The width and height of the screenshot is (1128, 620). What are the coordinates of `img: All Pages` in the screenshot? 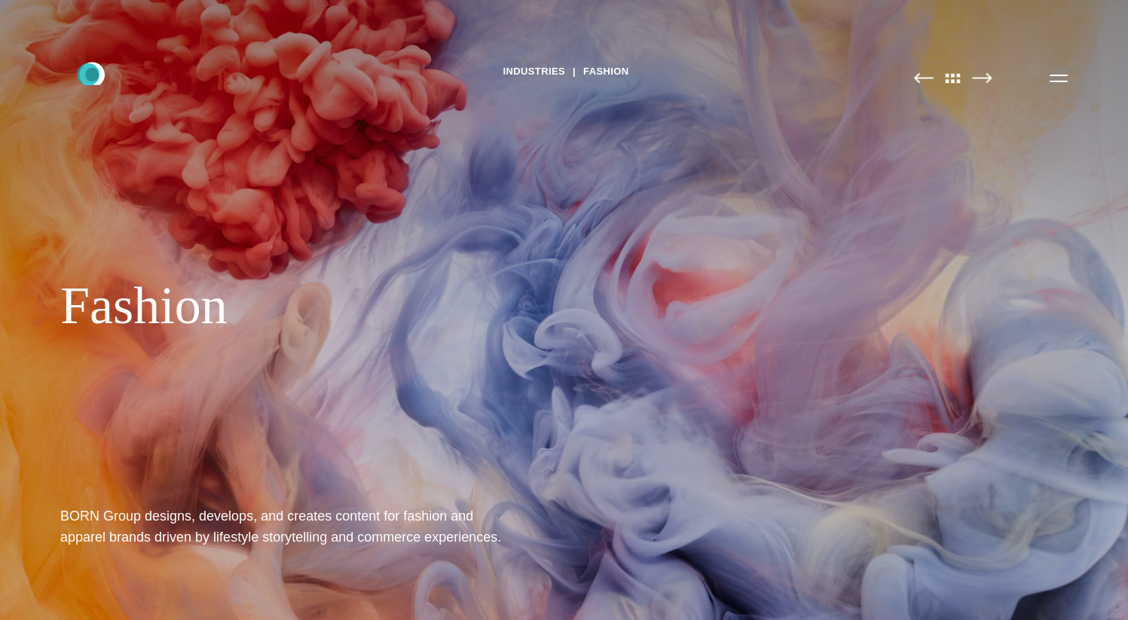 It's located at (954, 78).